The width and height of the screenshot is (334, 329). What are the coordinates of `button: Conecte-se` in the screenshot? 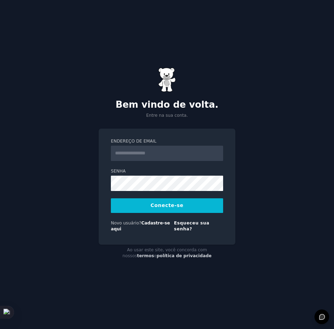 It's located at (167, 206).